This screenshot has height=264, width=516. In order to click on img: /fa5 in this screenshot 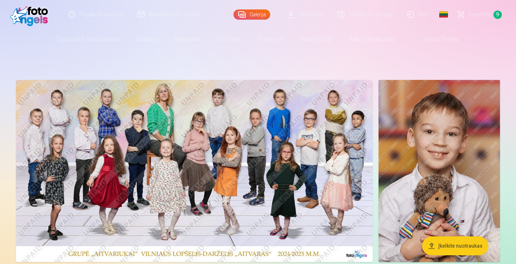, I will do `click(31, 15)`.